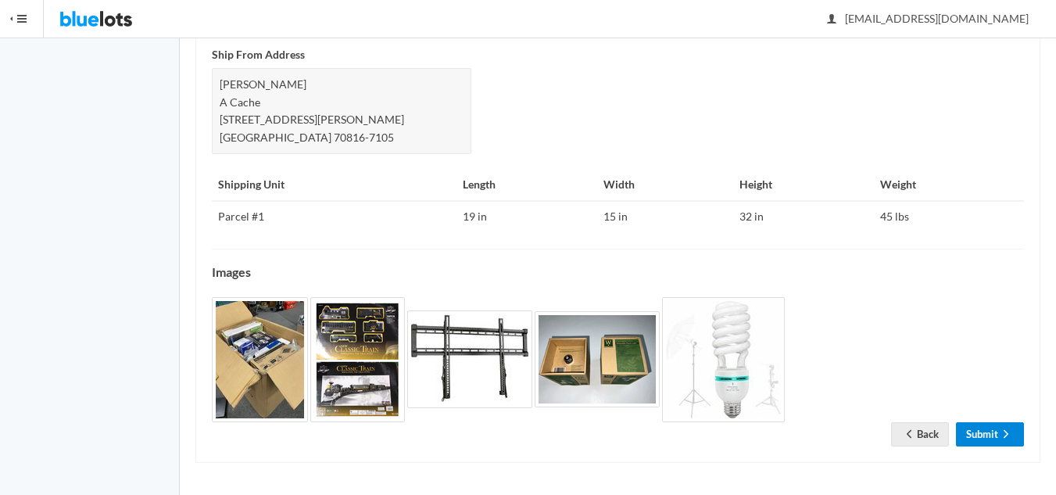  I want to click on td: 19 in, so click(527, 216).